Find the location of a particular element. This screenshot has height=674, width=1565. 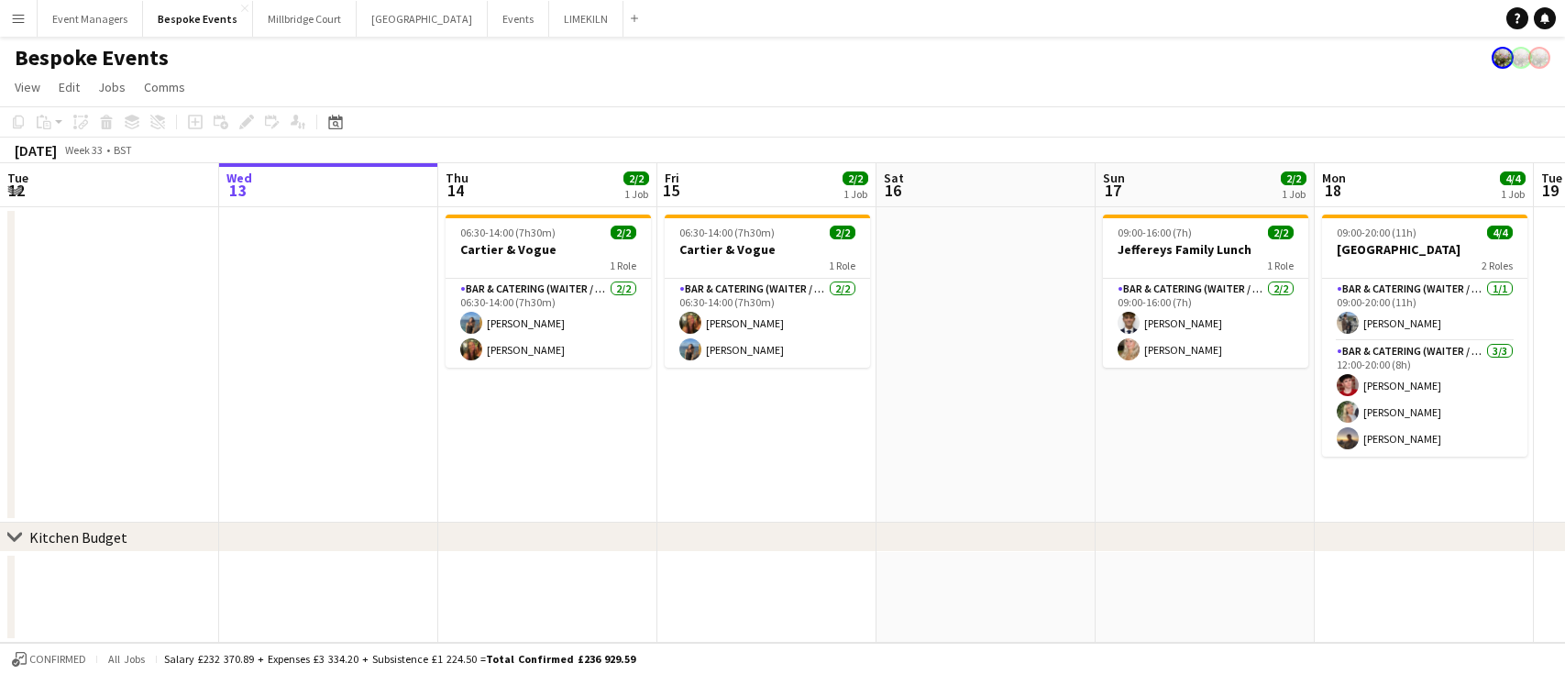

span: 12 is located at coordinates (17, 190).